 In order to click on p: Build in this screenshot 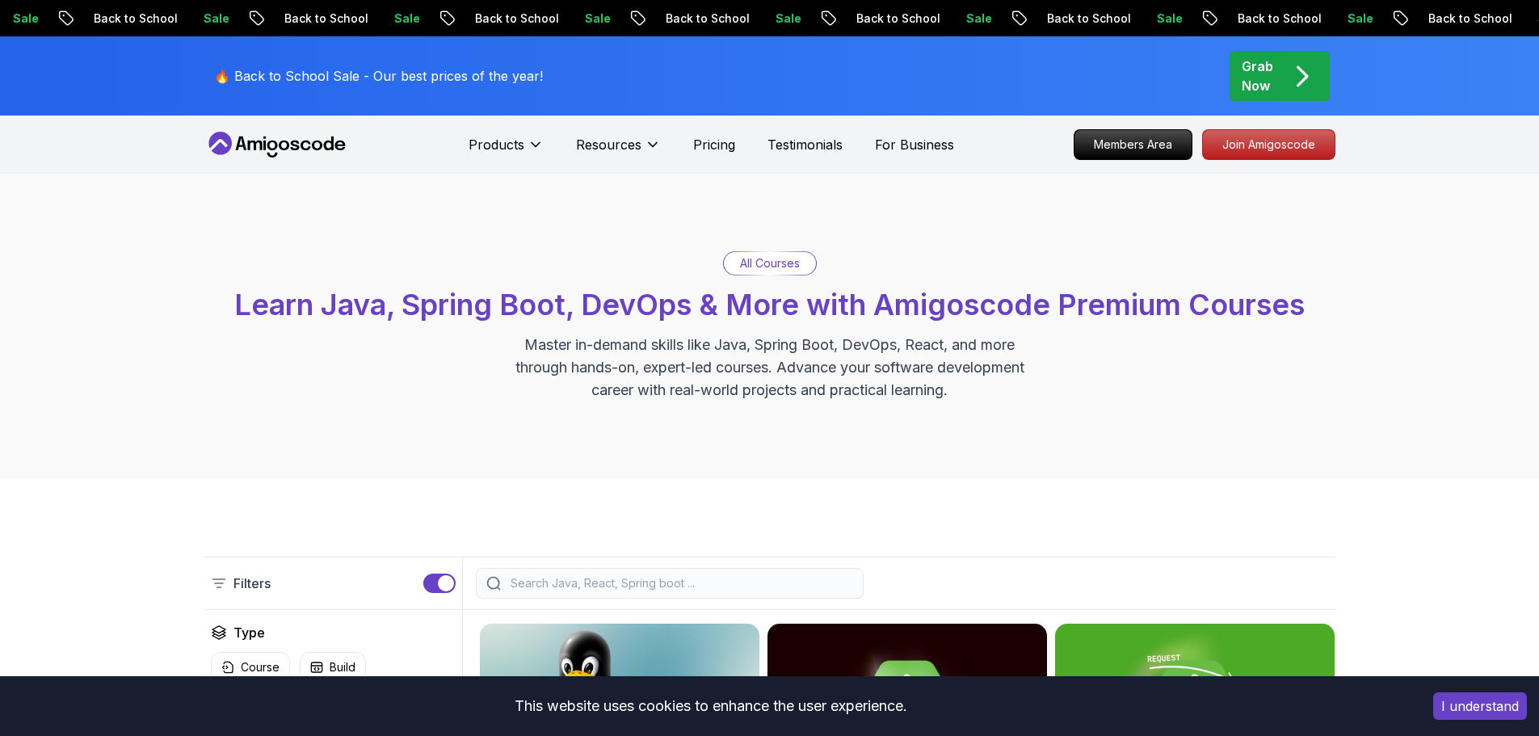, I will do `click(342, 667)`.